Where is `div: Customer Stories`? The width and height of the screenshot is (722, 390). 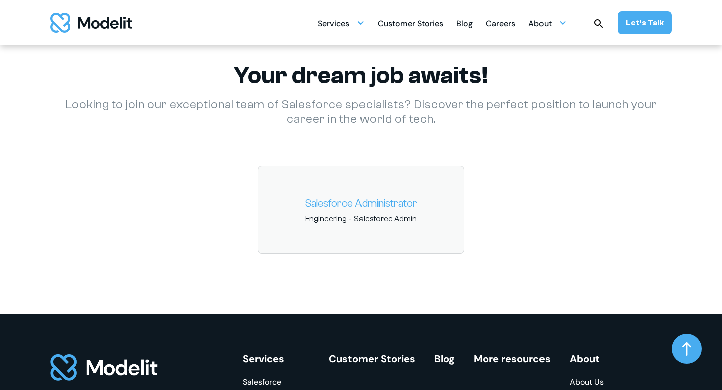 div: Customer Stories is located at coordinates (410, 24).